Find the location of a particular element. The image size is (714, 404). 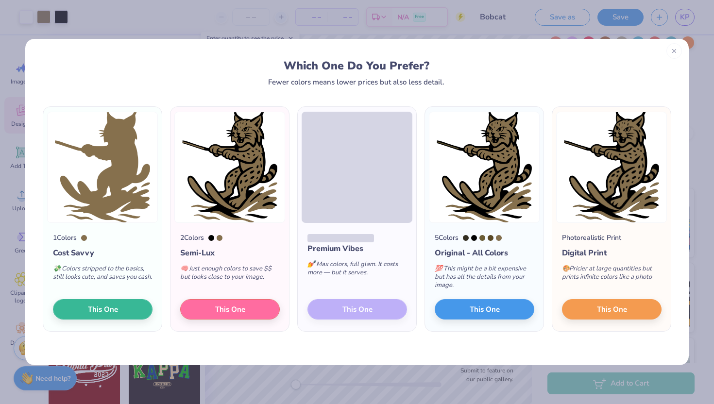

img: 5 color option is located at coordinates (484, 167).